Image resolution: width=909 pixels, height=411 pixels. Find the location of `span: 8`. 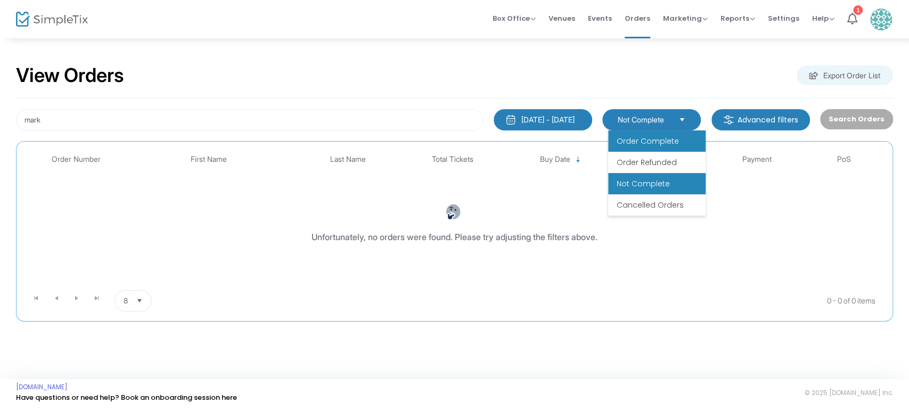

span: 8 is located at coordinates (126, 301).